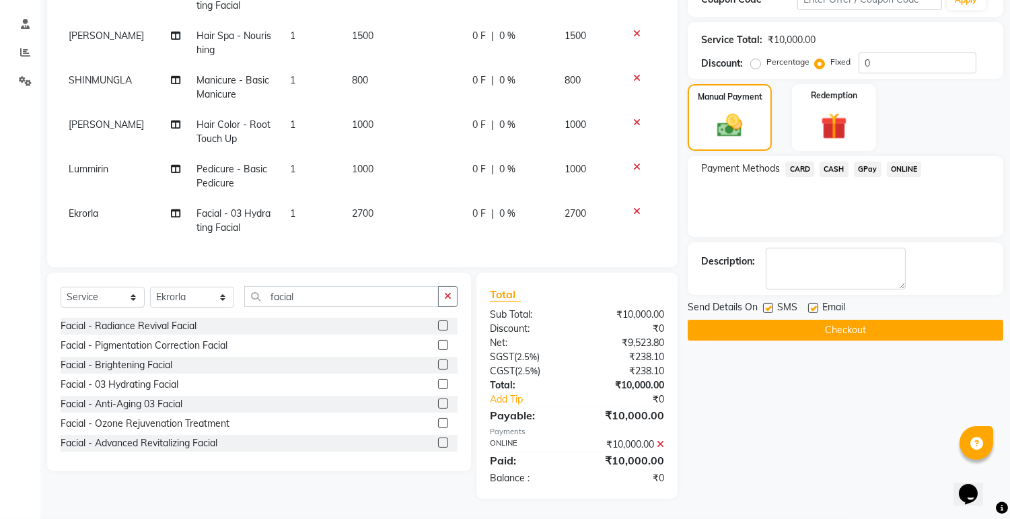 The image size is (1010, 519). I want to click on button: Checkout, so click(845, 330).